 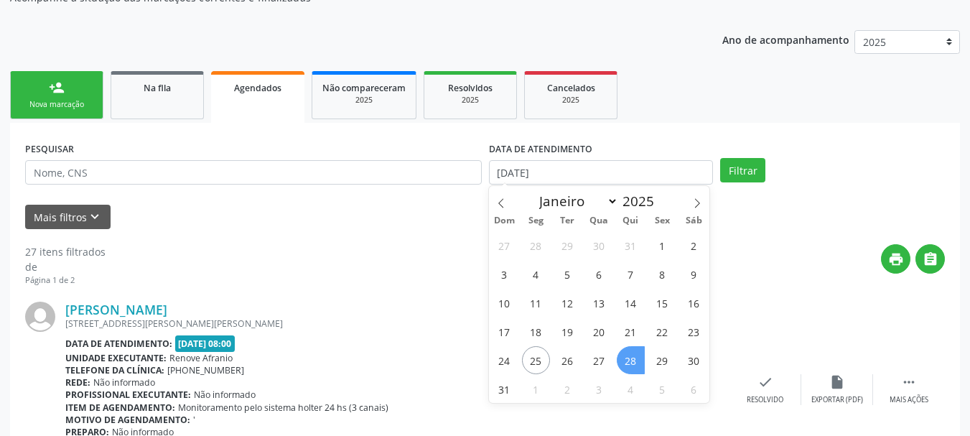 I want to click on span: Setembro 2, 2025, so click(x=567, y=389).